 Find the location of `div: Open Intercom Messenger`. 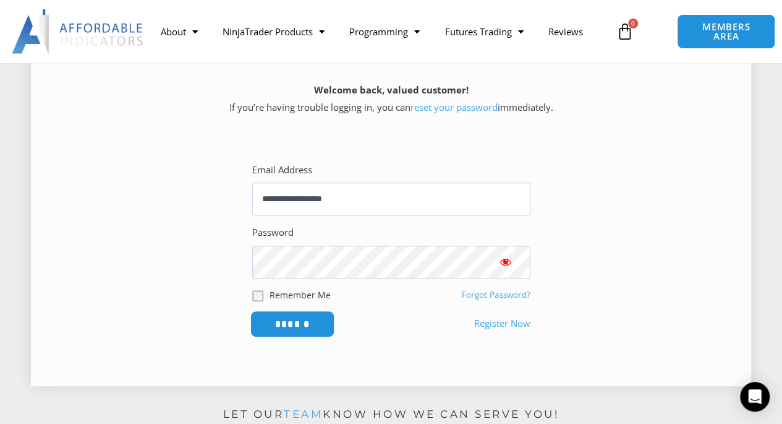

div: Open Intercom Messenger is located at coordinates (755, 396).